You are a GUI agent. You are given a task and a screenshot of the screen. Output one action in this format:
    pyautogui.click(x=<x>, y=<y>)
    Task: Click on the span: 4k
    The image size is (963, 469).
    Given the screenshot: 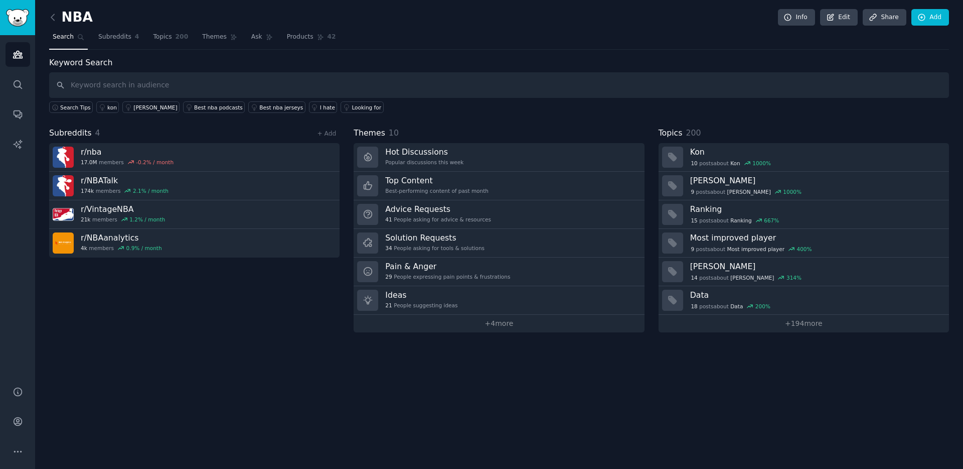 What is the action you would take?
    pyautogui.click(x=84, y=248)
    